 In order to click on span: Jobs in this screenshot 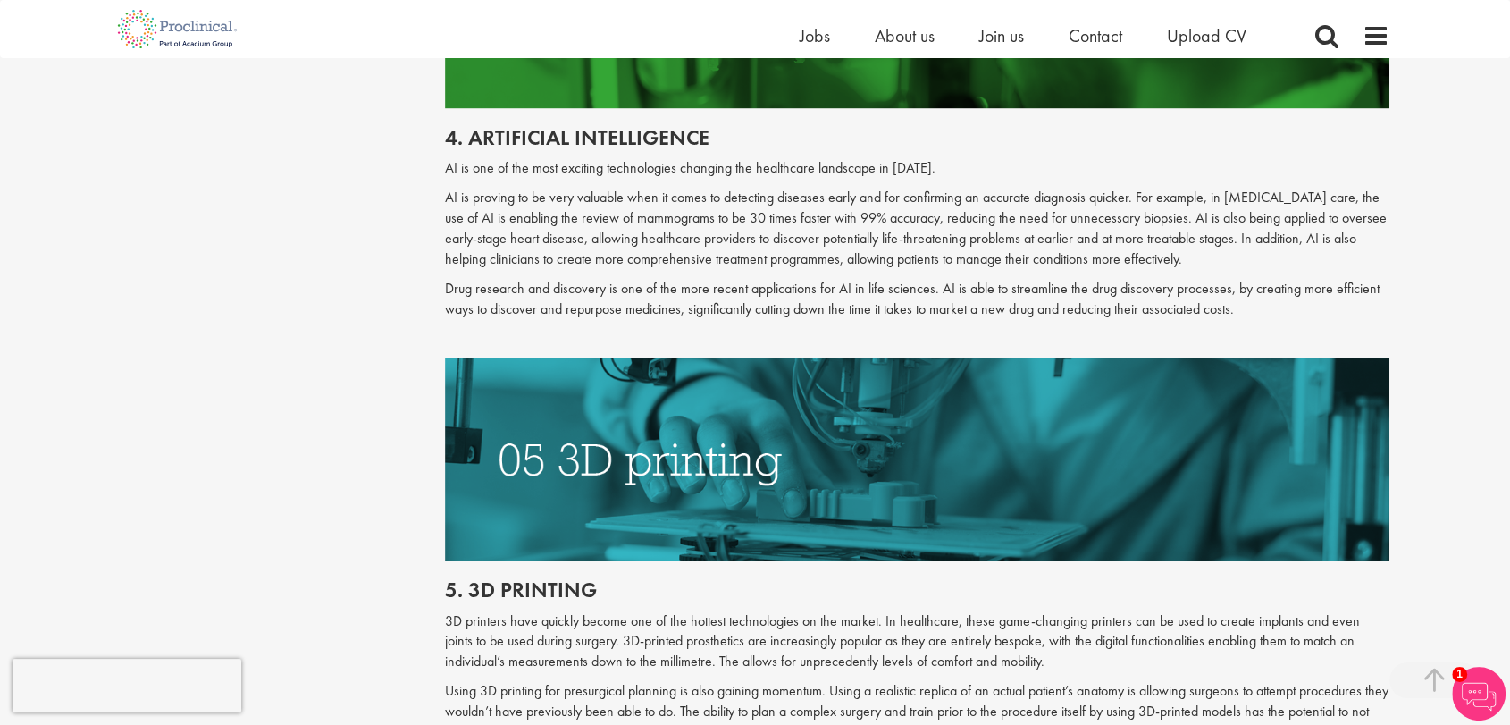, I will do `click(815, 36)`.